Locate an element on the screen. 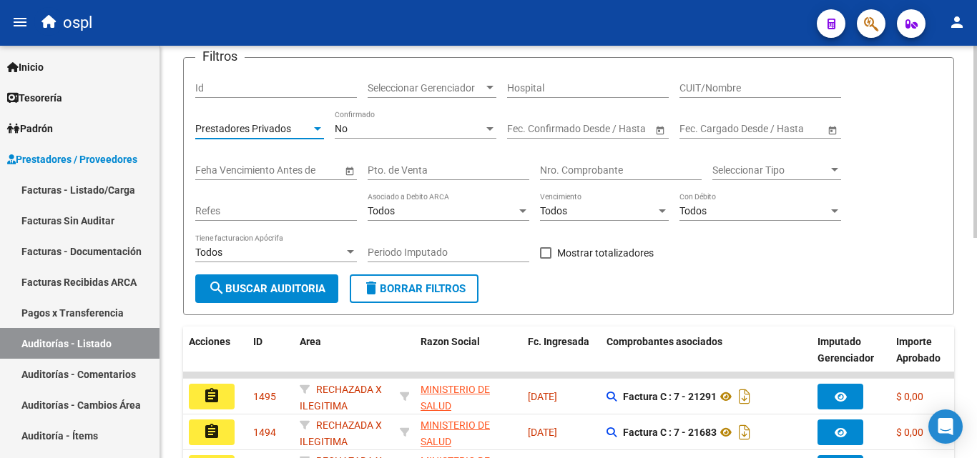 This screenshot has width=977, height=458. datatable-header-cell: Razon Social is located at coordinates (468, 358).